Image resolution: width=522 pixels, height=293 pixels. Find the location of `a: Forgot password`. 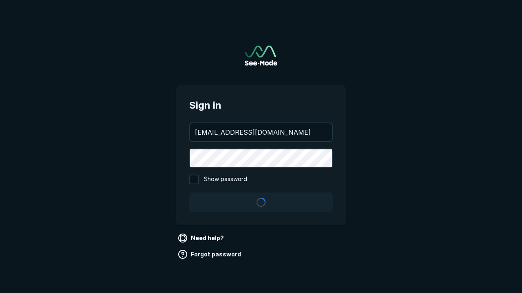

a: Forgot password is located at coordinates (210, 255).